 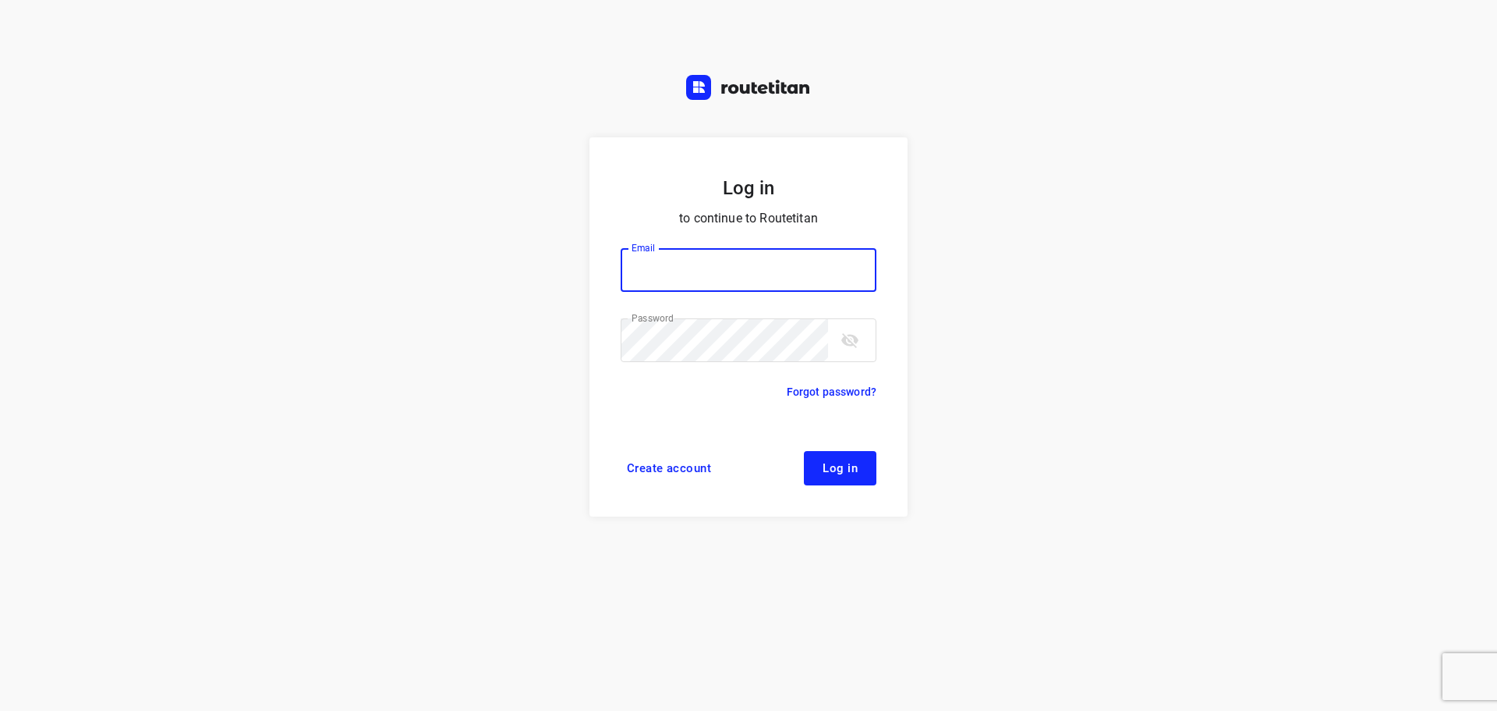 What do you see at coordinates (749, 89) in the screenshot?
I see `a: Routetitan` at bounding box center [749, 89].